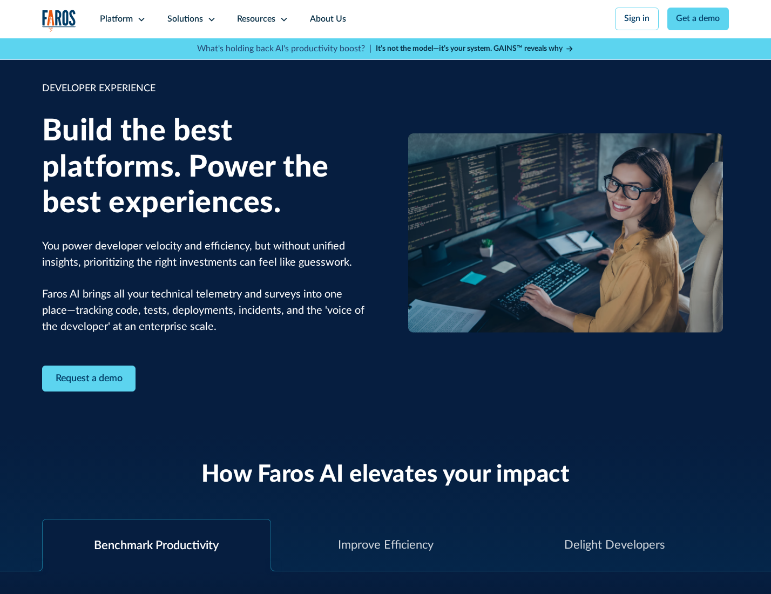 This screenshot has height=594, width=771. Describe the element at coordinates (386, 475) in the screenshot. I see `h2: How Faros AI elevates your impact` at that location.